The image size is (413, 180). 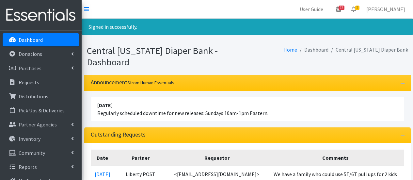 What do you see at coordinates (311, 9) in the screenshot?
I see `a: User Guide` at bounding box center [311, 9].